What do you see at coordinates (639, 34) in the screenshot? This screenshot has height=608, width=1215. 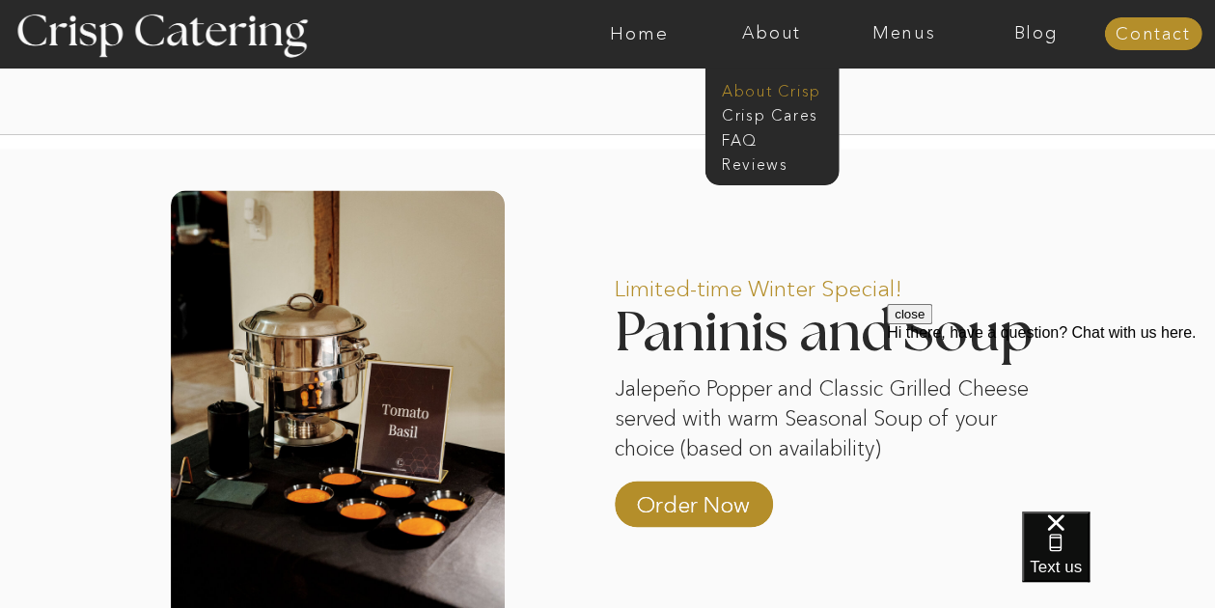 I see `nav: Home` at bounding box center [639, 34].